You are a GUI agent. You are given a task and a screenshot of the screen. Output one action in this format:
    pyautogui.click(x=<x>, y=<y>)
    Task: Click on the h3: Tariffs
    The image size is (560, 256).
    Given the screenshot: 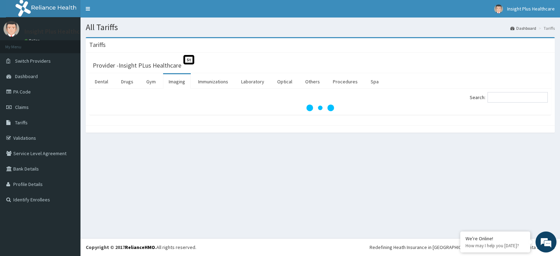 What is the action you would take?
    pyautogui.click(x=97, y=45)
    